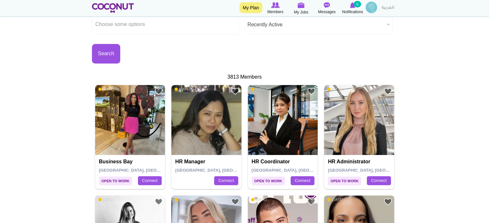 This screenshot has height=223, width=489. What do you see at coordinates (301, 12) in the screenshot?
I see `span: My Jobs` at bounding box center [301, 12].